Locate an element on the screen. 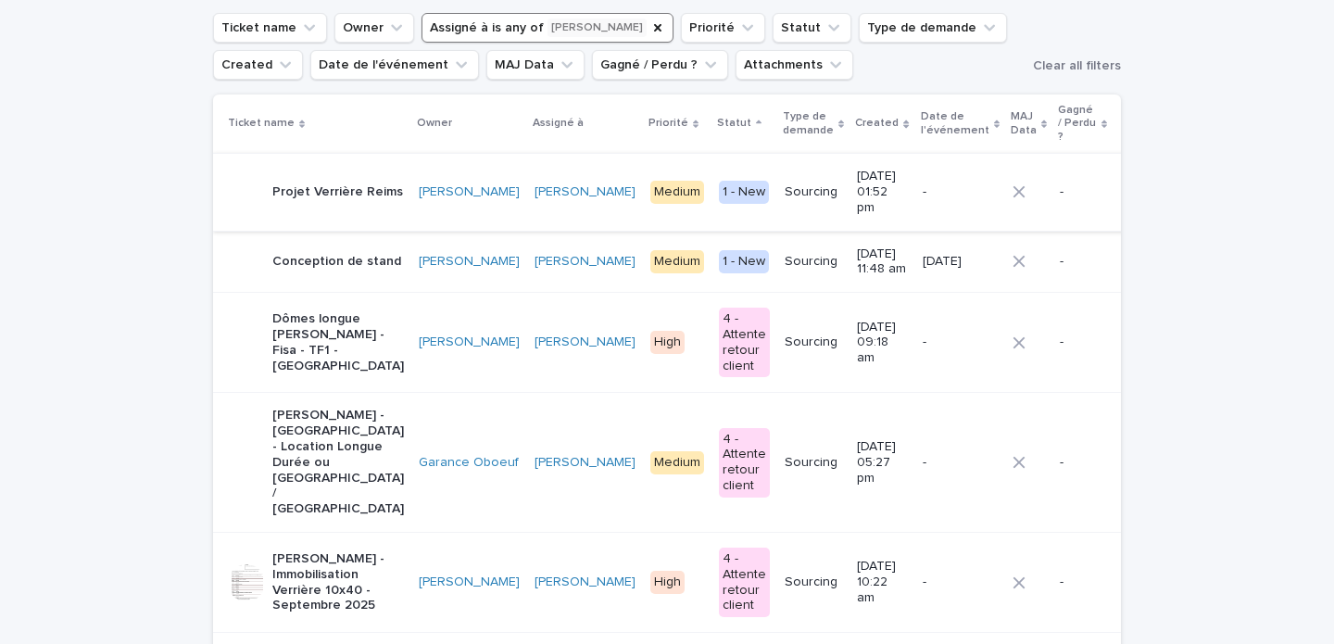  p: Projet Verrière Reims is located at coordinates (337, 192).